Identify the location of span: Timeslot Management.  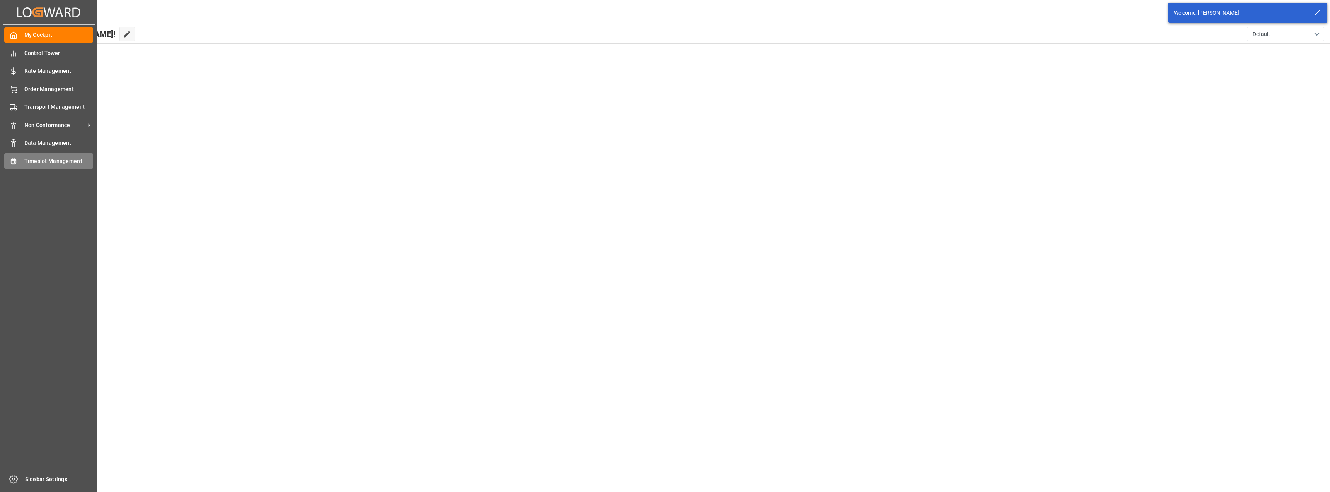
(59, 161).